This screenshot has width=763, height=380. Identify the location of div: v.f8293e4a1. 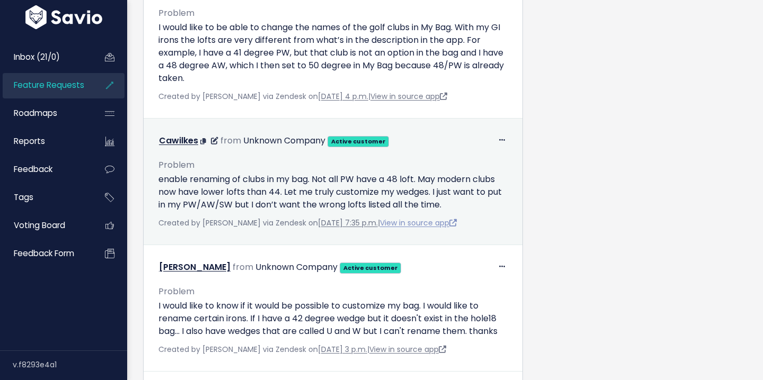
(70, 365).